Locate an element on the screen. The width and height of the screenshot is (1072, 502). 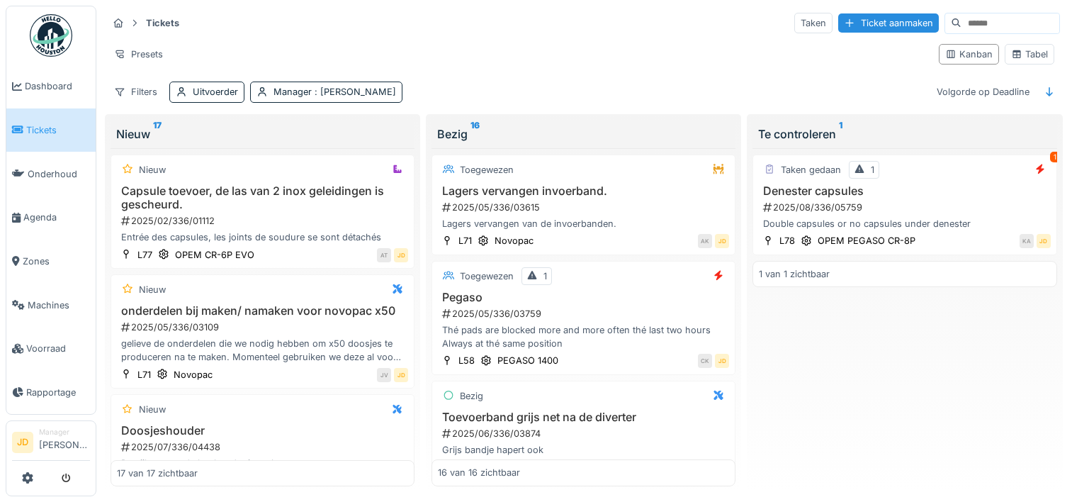
div: KA is located at coordinates (1027, 241).